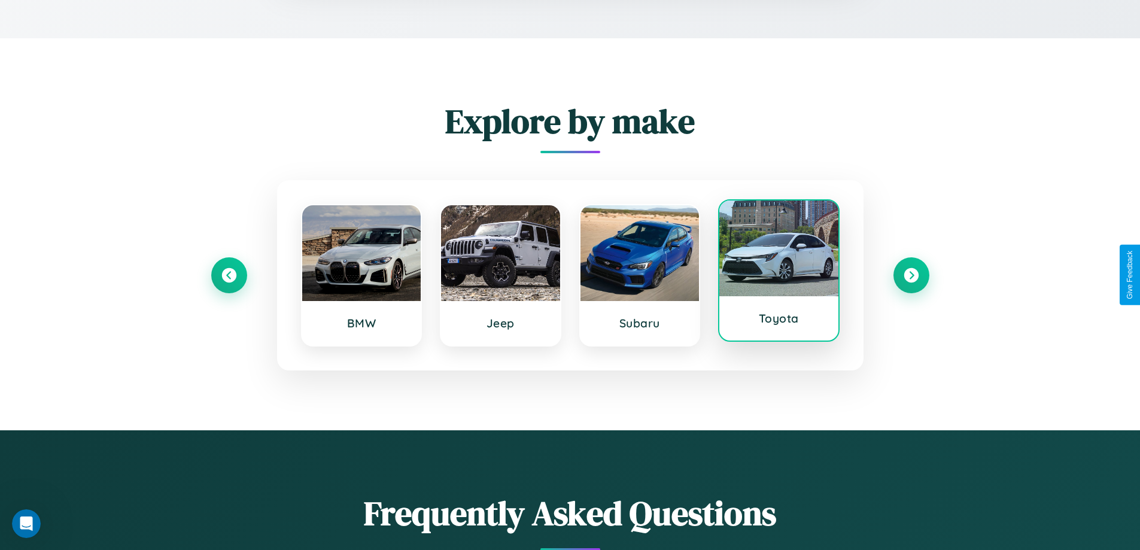  I want to click on h3: Subaru, so click(640, 323).